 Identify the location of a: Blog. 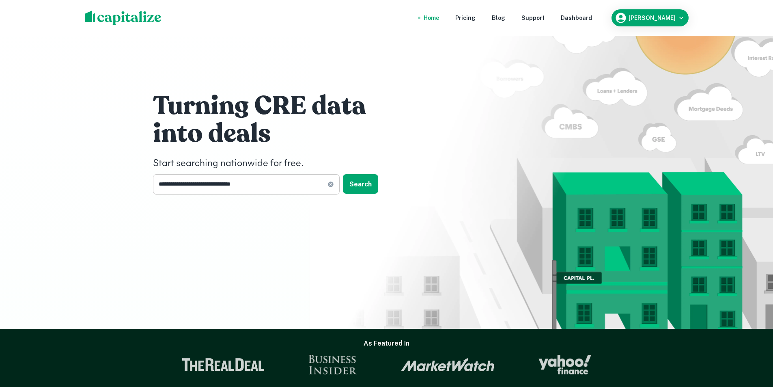
(498, 18).